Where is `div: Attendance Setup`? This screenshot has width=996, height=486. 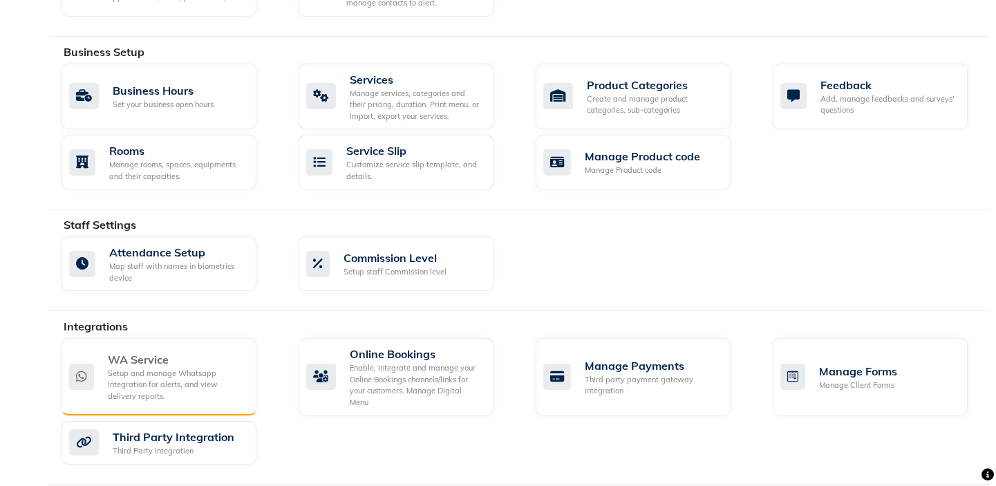
div: Attendance Setup is located at coordinates (177, 252).